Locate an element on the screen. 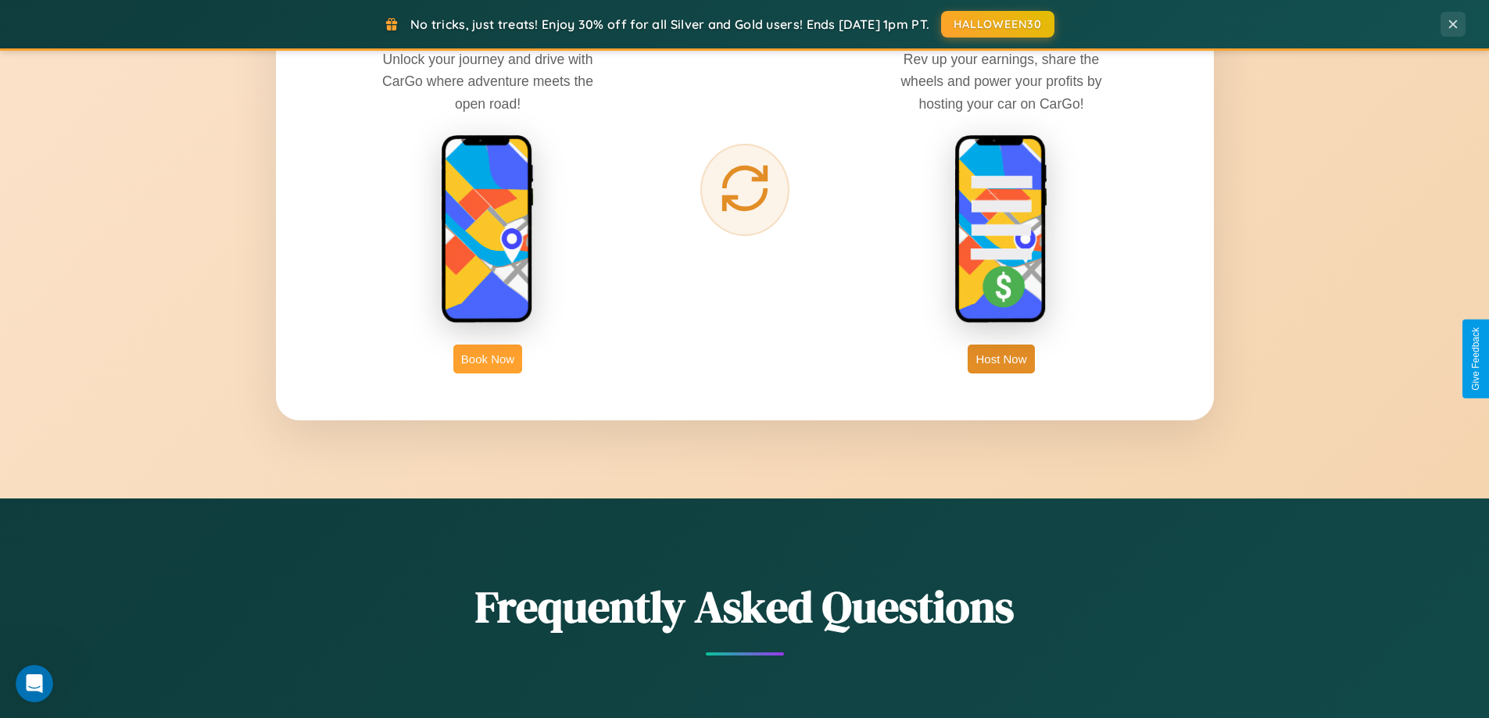  p: Rev up your earnings, share the wheels and power your profits by hosting your car on CarGo! is located at coordinates (1001, 81).